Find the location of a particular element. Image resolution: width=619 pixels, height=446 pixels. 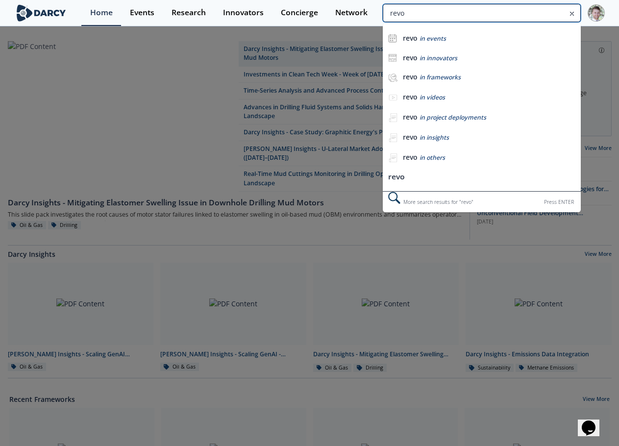

span: in others is located at coordinates (432, 157).